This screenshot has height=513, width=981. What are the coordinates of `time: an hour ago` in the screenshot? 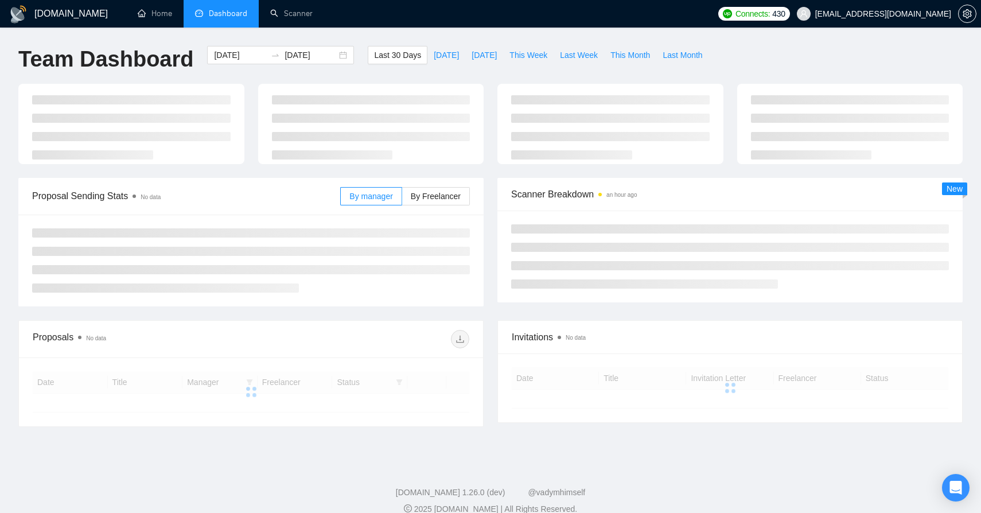 It's located at (621, 194).